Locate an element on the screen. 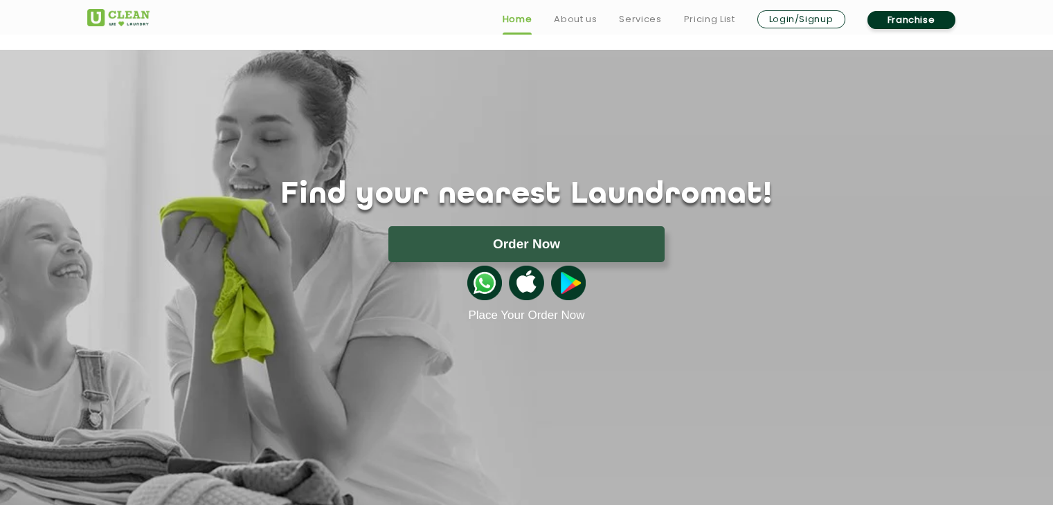  img: UClean Laundry and Dry Cleaning is located at coordinates (118, 17).